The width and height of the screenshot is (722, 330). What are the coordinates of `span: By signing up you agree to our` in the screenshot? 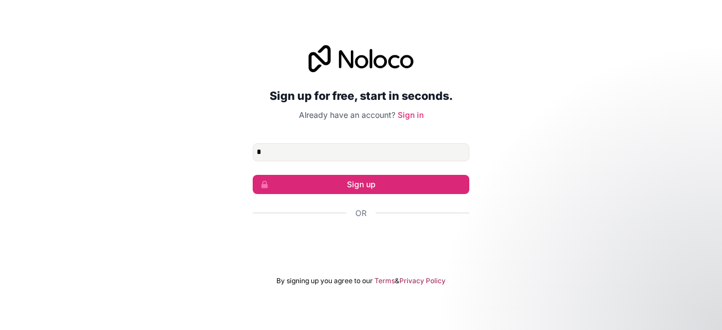 It's located at (324, 281).